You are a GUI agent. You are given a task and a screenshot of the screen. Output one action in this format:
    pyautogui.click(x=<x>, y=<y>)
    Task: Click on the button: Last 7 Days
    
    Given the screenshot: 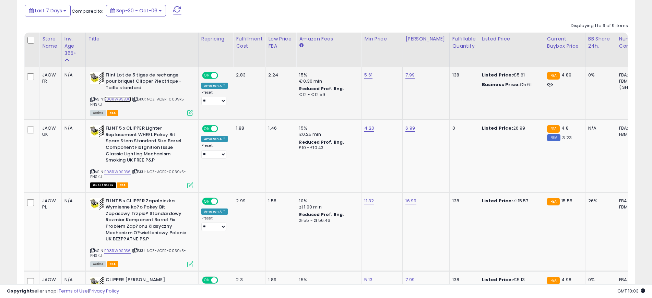 What is the action you would take?
    pyautogui.click(x=48, y=11)
    